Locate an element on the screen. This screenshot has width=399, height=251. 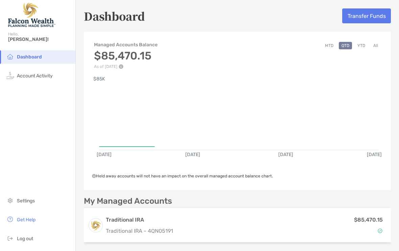
text: $85K is located at coordinates (99, 79).